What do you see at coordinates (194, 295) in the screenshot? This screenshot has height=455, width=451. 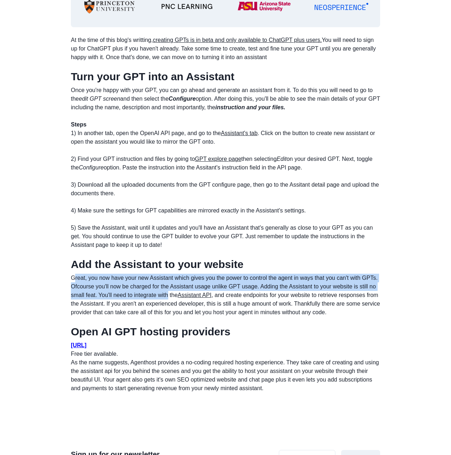 I see `a: Assistant API` at bounding box center [194, 295].